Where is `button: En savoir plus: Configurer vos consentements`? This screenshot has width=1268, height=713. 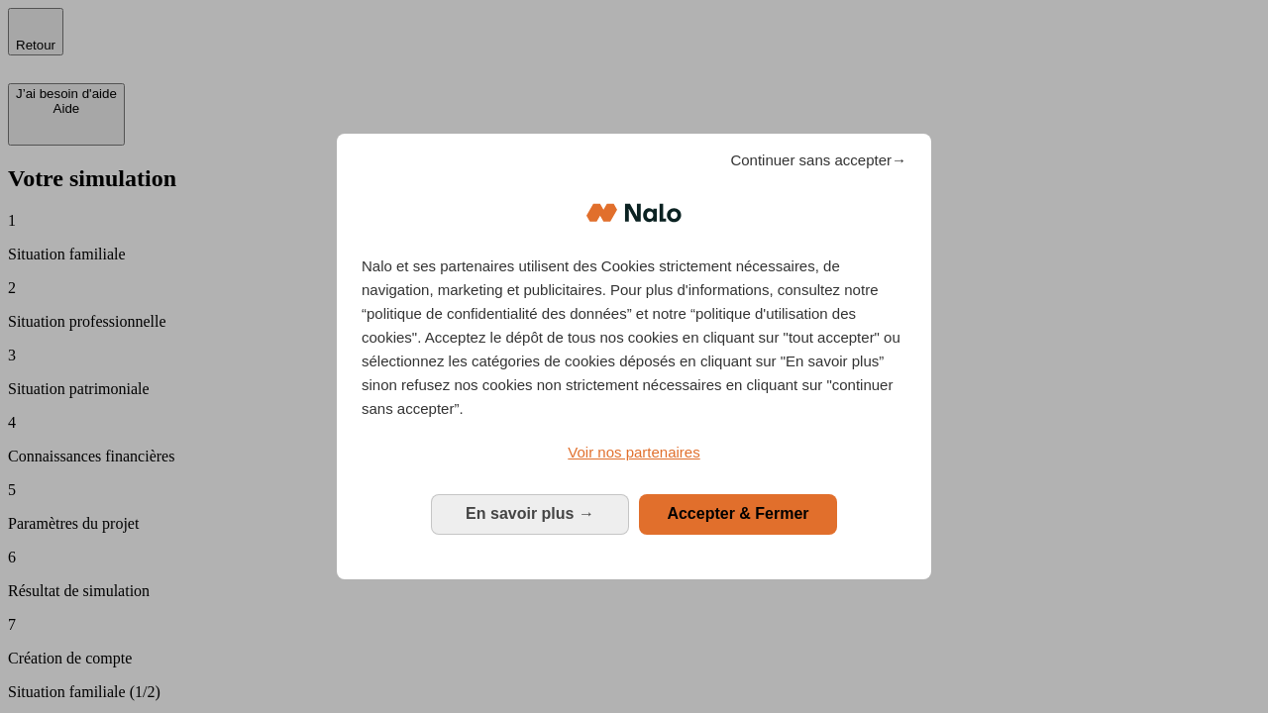 button: En savoir plus: Configurer vos consentements is located at coordinates (530, 514).